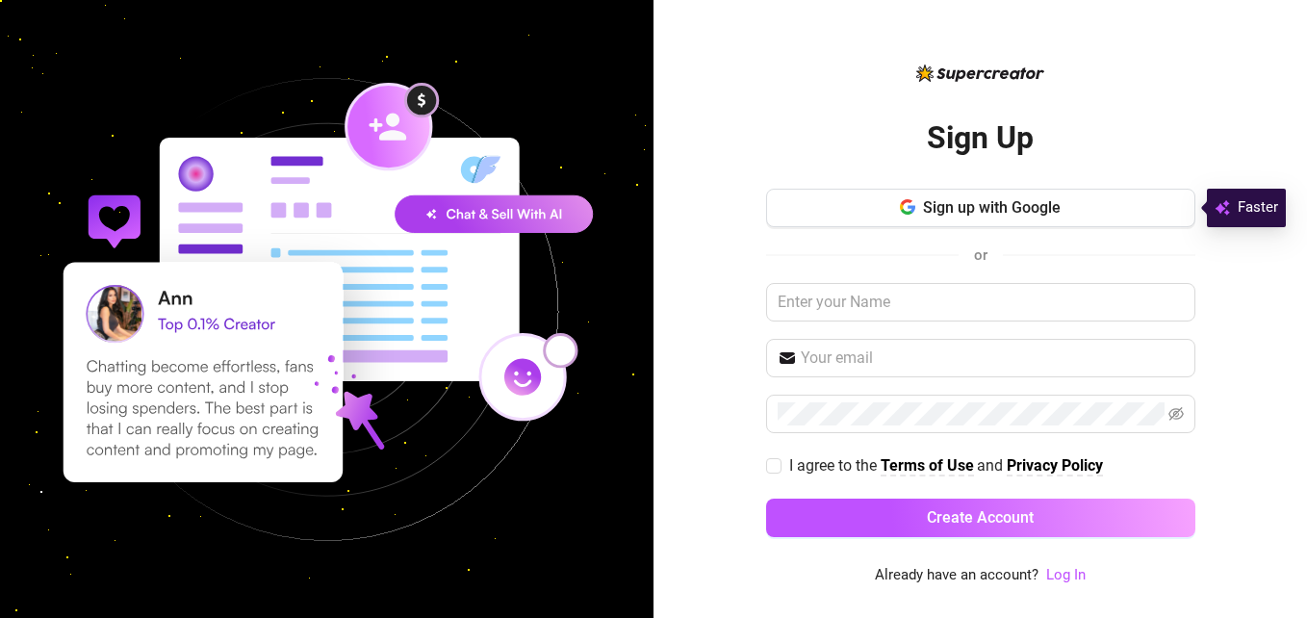 The image size is (1307, 618). I want to click on img: svg%3e, so click(1223, 208).